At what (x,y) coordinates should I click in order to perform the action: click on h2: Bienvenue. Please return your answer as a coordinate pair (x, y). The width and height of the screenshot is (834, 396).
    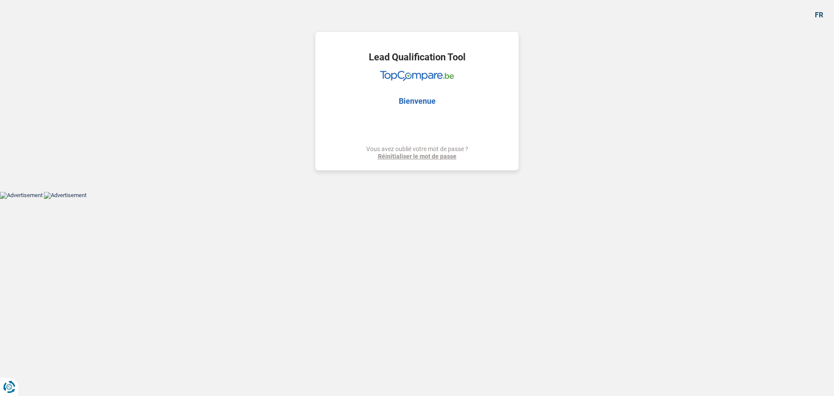
    Looking at the image, I should click on (417, 101).